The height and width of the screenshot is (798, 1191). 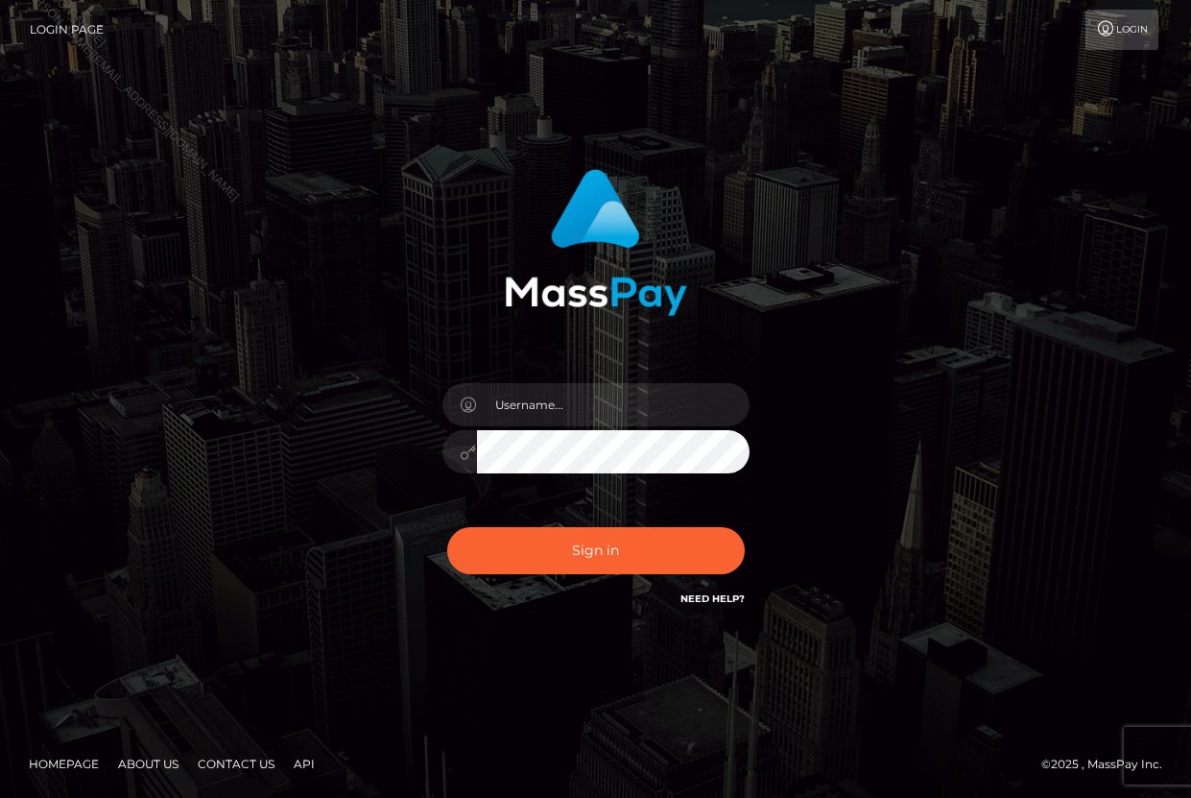 I want to click on div: © 2025 , MassPay Inc., so click(x=1108, y=764).